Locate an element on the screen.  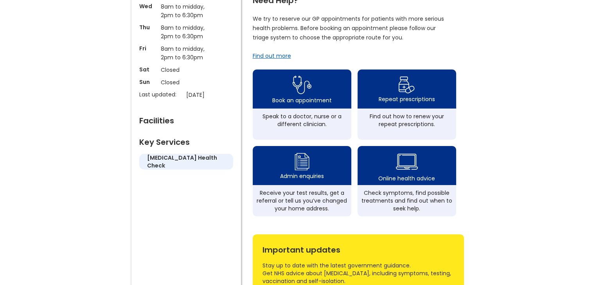
p: Thu is located at coordinates (148, 27).